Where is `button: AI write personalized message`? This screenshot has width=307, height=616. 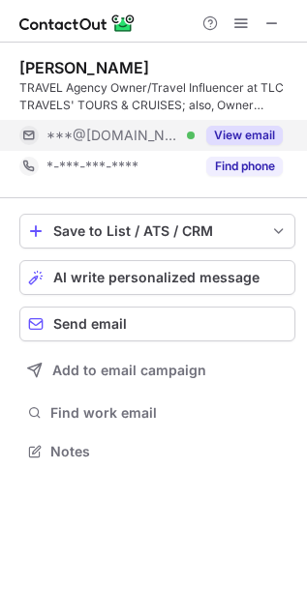 button: AI write personalized message is located at coordinates (157, 278).